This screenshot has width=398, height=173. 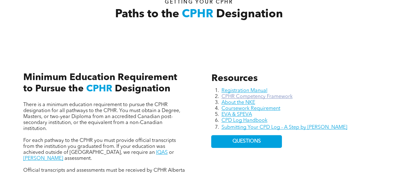 I want to click on span: Paths to the, so click(x=147, y=14).